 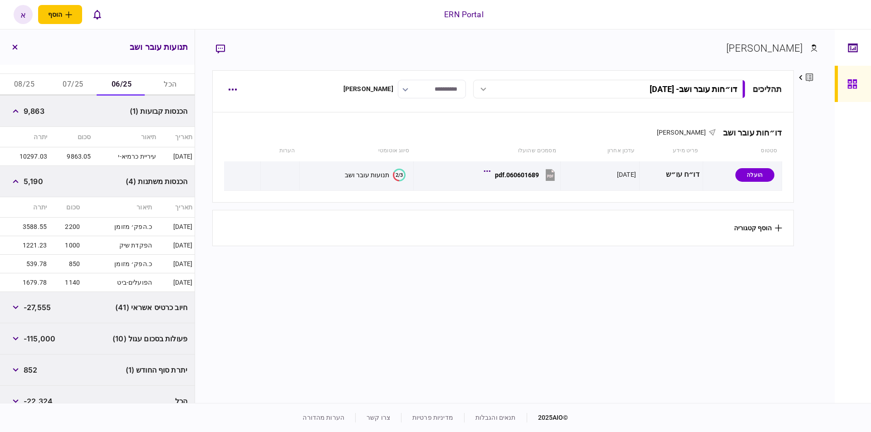 What do you see at coordinates (517, 175) in the screenshot?
I see `div: 060601689.pdf` at bounding box center [517, 175].